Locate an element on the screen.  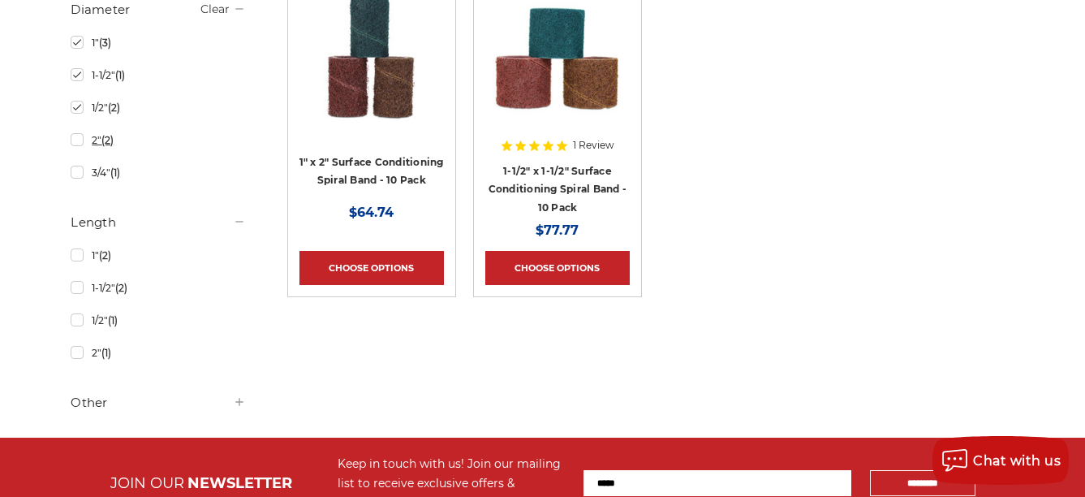
button: Chat with us is located at coordinates (1001, 460).